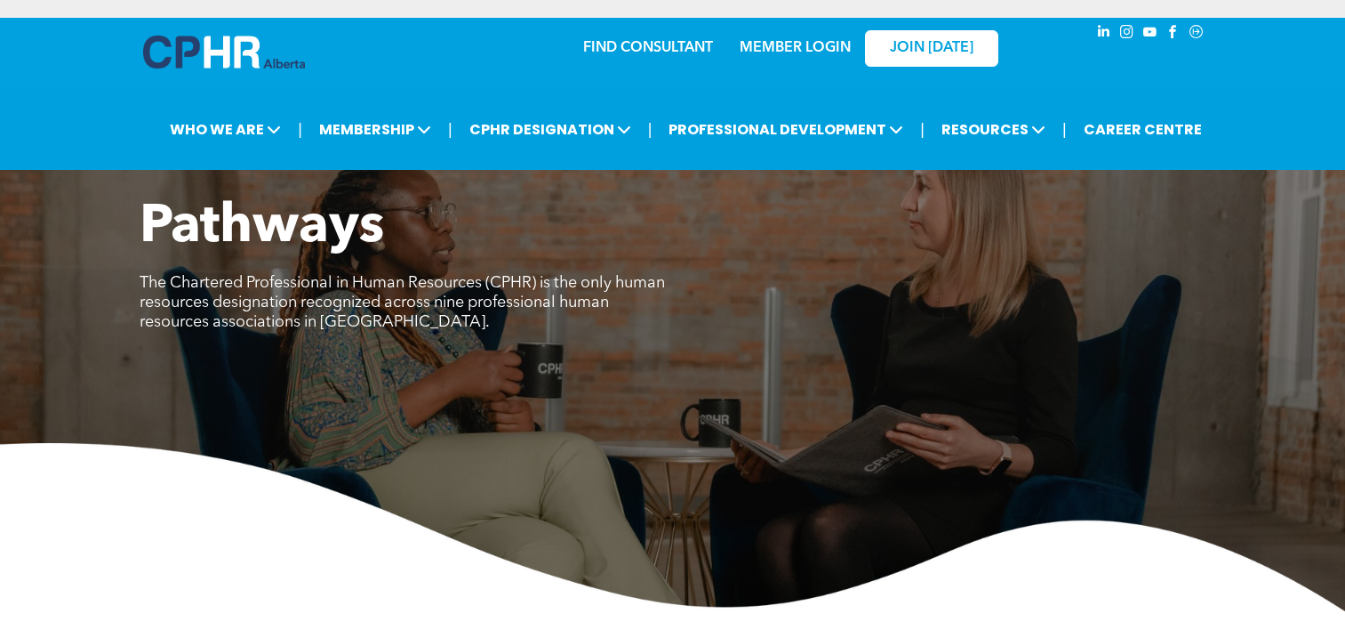 The image size is (1345, 630). Describe the element at coordinates (648, 48) in the screenshot. I see `a: FIND CONSULTANT` at that location.